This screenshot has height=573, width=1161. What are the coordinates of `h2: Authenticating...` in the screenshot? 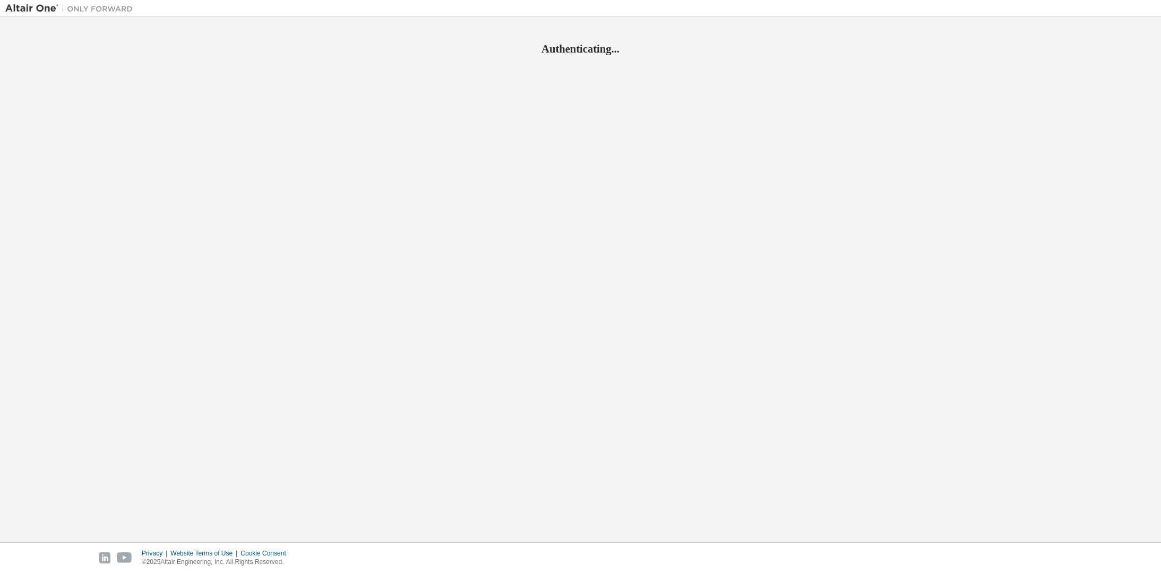 It's located at (580, 49).